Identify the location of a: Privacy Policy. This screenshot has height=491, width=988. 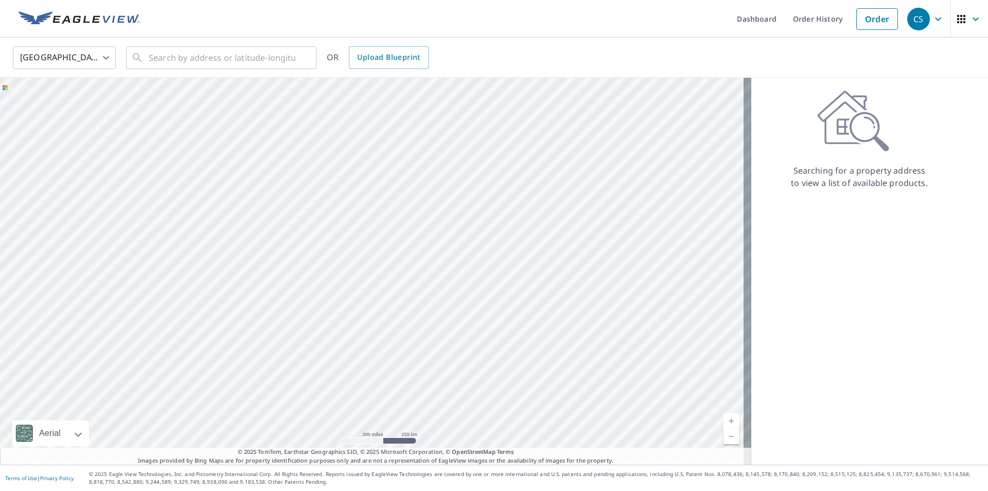
(57, 478).